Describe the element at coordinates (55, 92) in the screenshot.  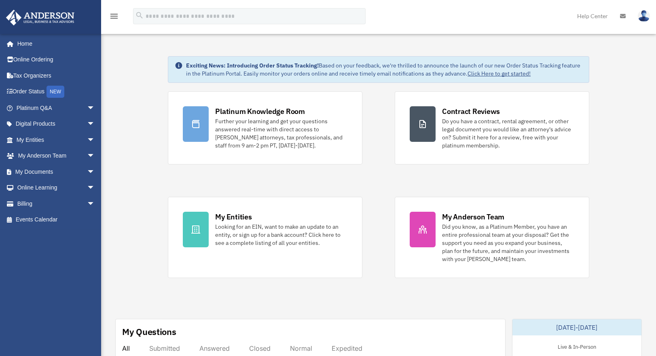
I see `div: NEW` at that location.